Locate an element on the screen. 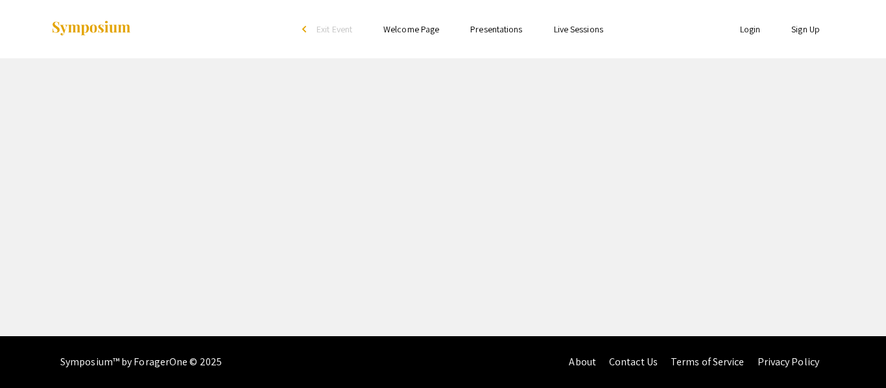 Image resolution: width=886 pixels, height=388 pixels. a: Presentations is located at coordinates (496, 29).